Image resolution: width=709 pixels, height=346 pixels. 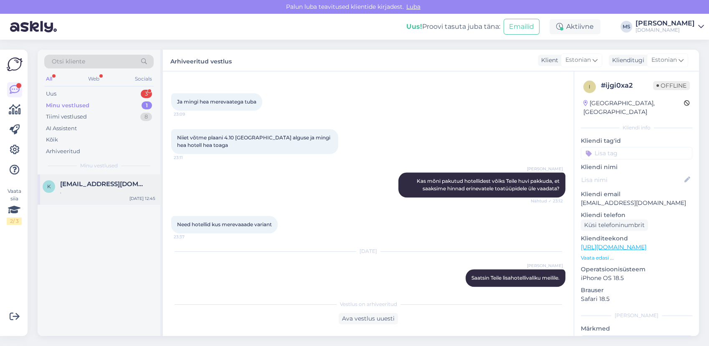 I want to click on p: Kliendi nimi, so click(x=636, y=167).